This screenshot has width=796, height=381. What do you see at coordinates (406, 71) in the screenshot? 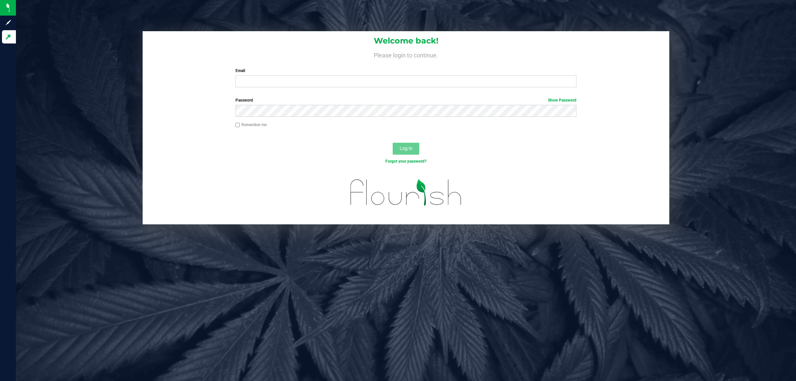
I see `label: Email` at bounding box center [406, 71].